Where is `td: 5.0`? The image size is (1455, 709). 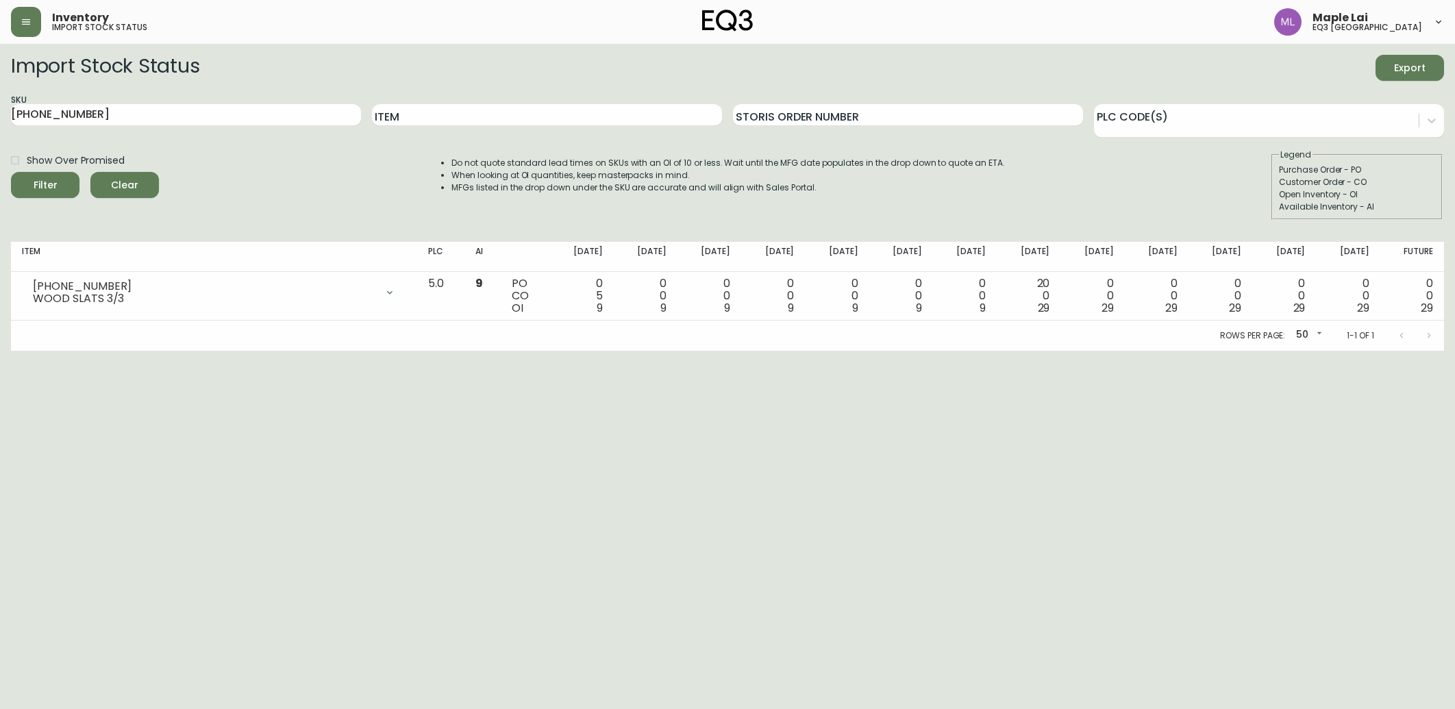 td: 5.0 is located at coordinates (440, 296).